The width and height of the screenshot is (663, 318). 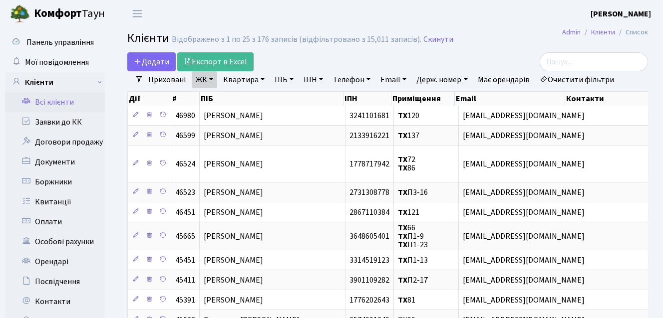 I want to click on span: Панель управління, so click(x=60, y=42).